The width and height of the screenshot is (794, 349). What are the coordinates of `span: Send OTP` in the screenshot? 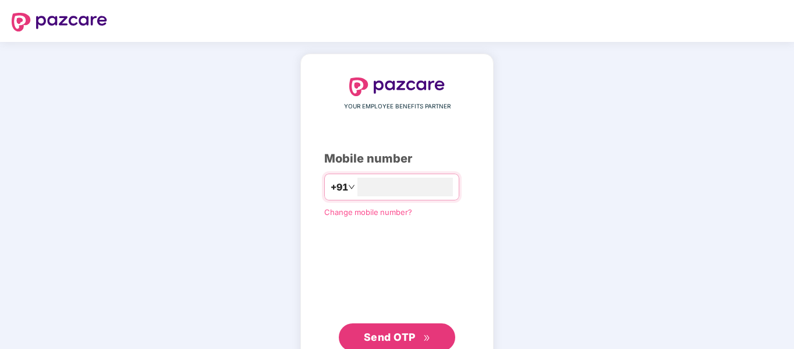 It's located at (389, 336).